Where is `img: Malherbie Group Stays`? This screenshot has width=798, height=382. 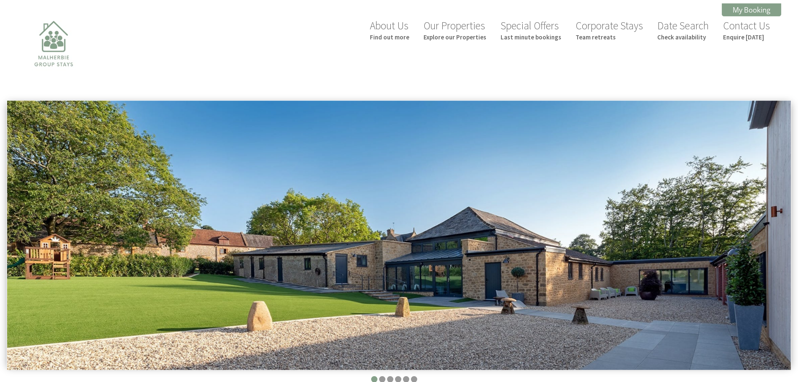
img: Malherbie Group Stays is located at coordinates (54, 57).